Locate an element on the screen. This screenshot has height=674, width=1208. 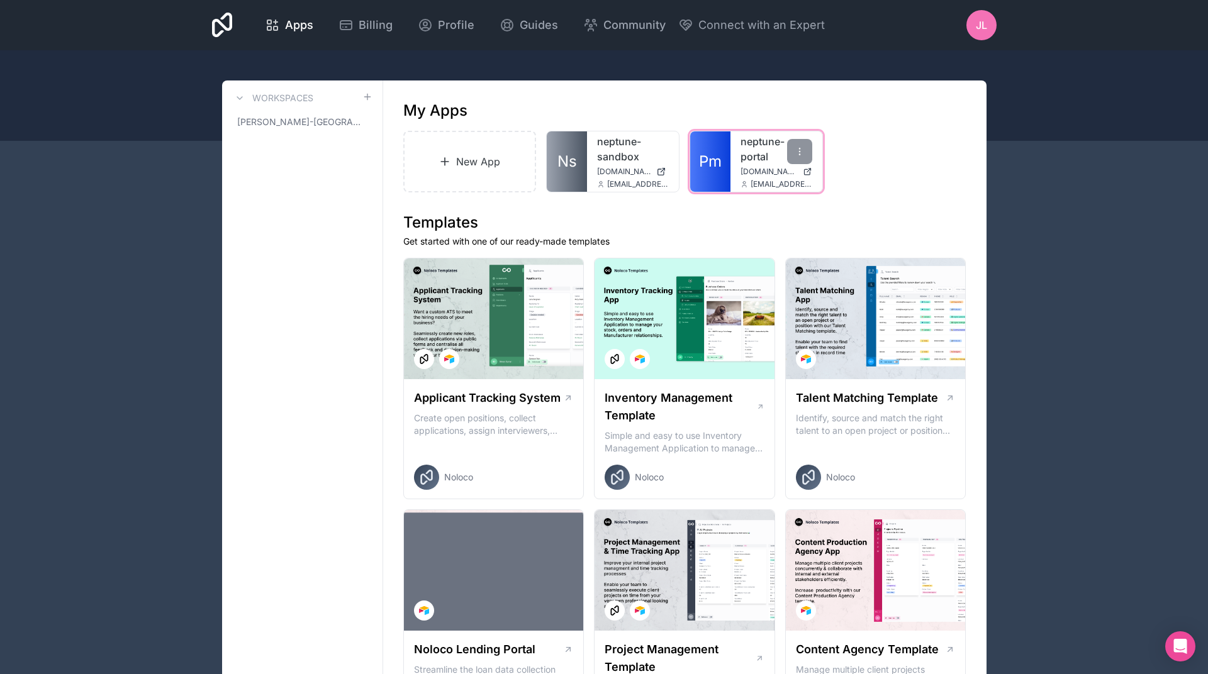
div: Open Intercom Messenger is located at coordinates (1180, 647).